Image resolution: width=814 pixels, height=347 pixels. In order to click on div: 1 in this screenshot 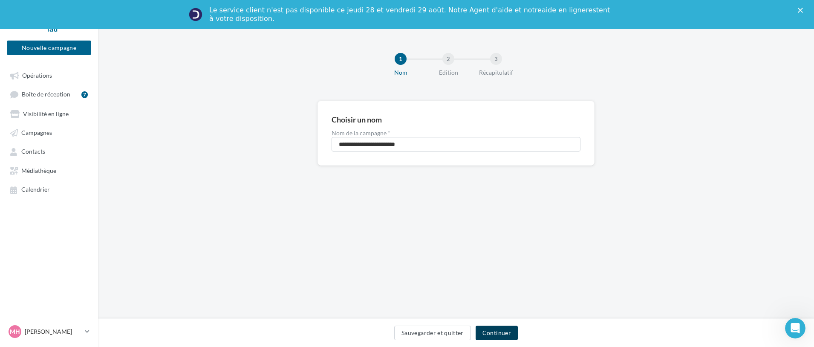, I will do `click(401, 59)`.